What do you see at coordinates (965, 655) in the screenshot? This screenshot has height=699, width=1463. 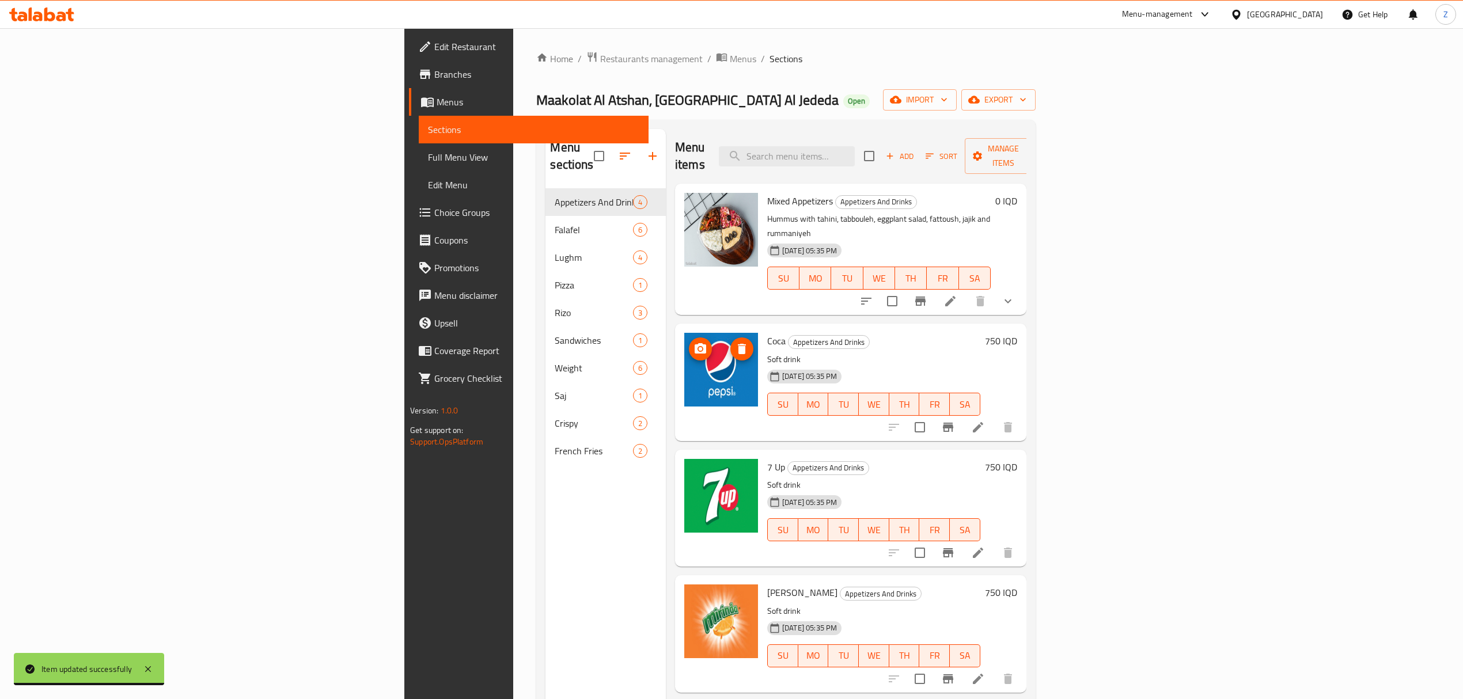 I see `span: SA` at bounding box center [965, 655].